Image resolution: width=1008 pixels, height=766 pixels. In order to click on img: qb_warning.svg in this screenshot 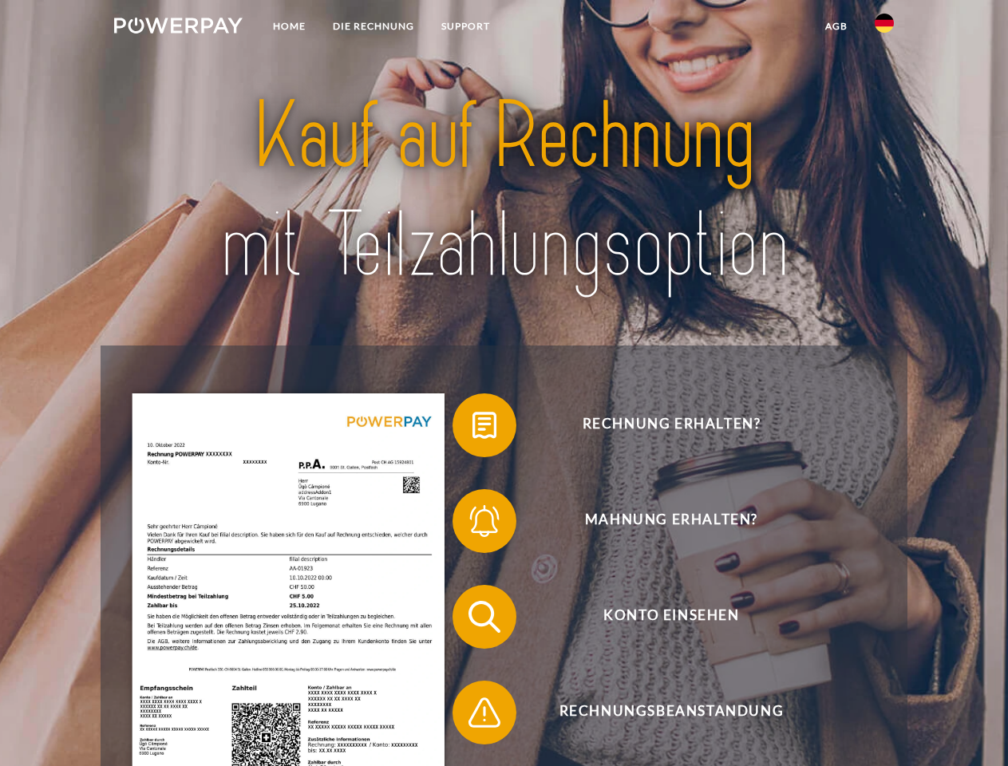, I will do `click(485, 713)`.